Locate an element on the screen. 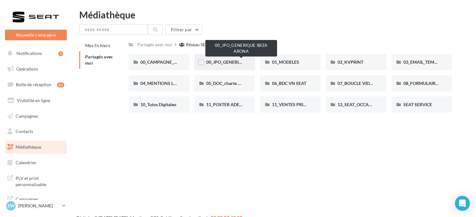 The width and height of the screenshot is (476, 217). span: 04_MENTIONS LEGALES OFFRES PRESSE is located at coordinates (182, 83).